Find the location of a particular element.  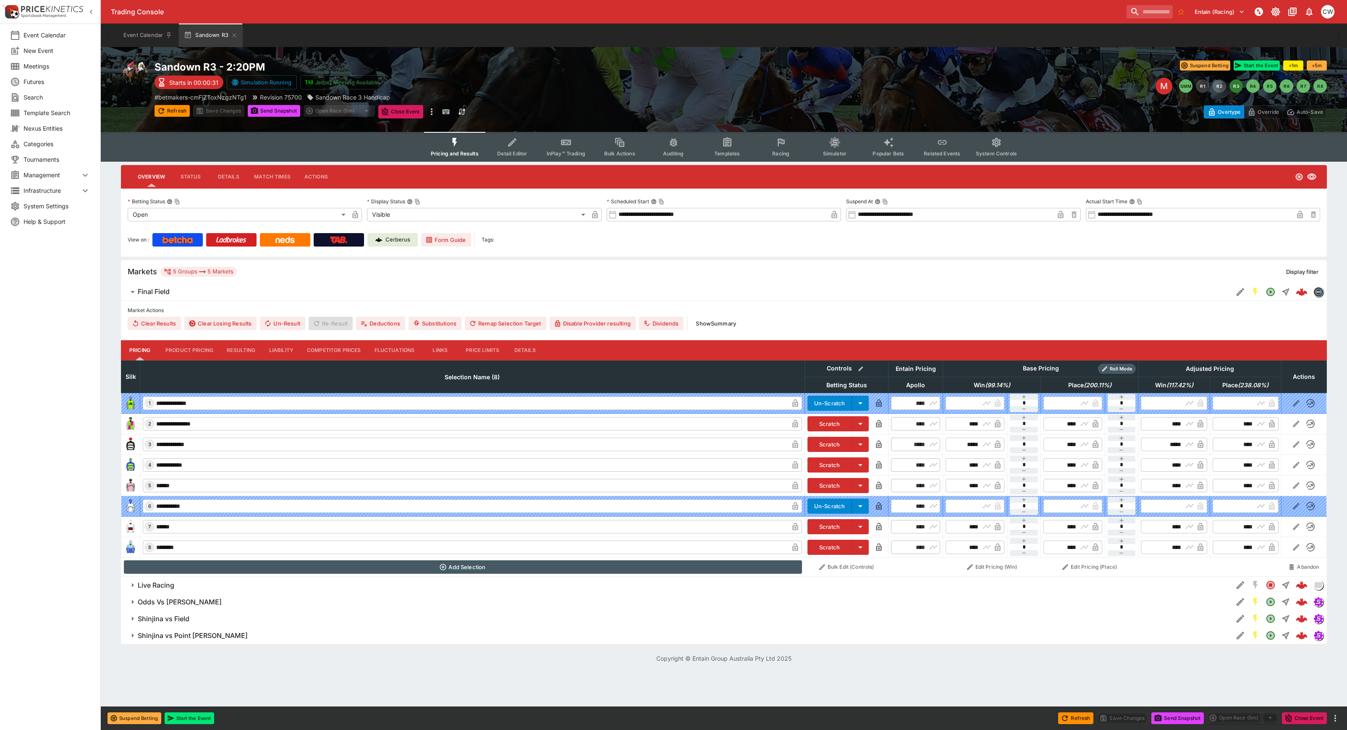

h2: Copy To Clipboard is located at coordinates (447, 67).